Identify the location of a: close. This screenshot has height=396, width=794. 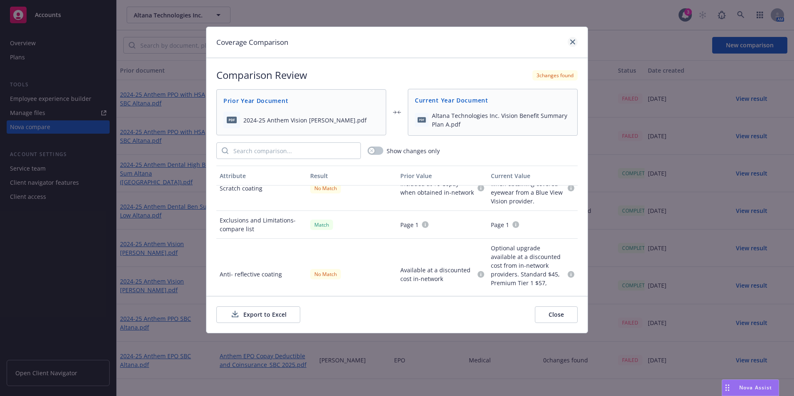
(573, 42).